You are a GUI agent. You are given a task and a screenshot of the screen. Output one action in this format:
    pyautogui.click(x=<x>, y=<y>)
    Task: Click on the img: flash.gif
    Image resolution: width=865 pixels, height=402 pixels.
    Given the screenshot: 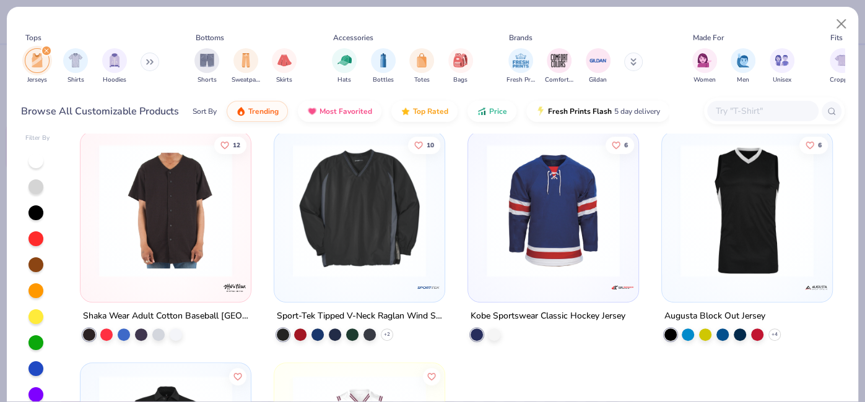 What is the action you would take?
    pyautogui.click(x=540, y=111)
    